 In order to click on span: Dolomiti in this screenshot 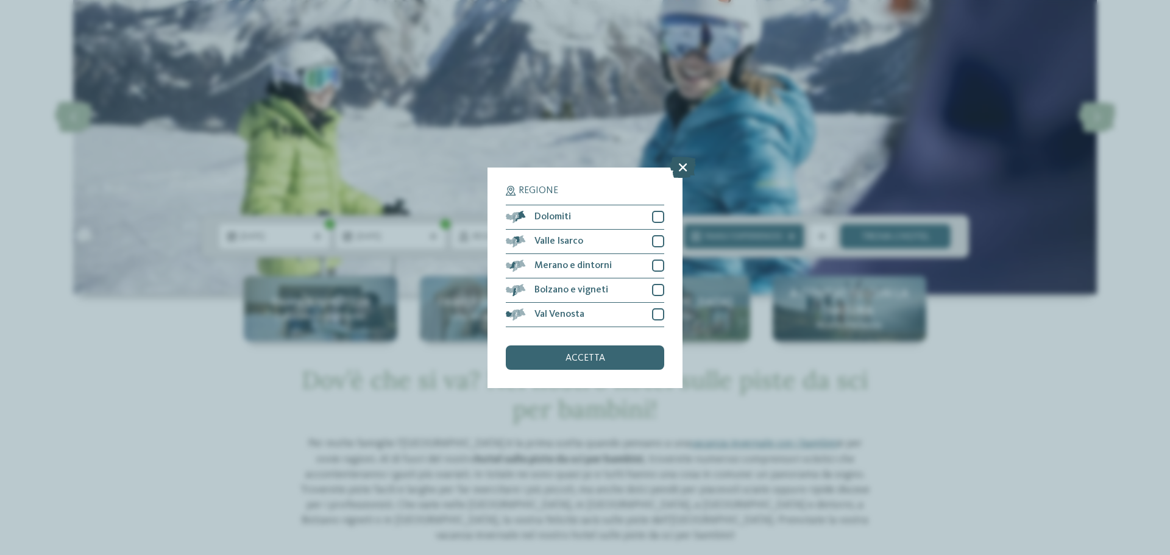, I will do `click(553, 217)`.